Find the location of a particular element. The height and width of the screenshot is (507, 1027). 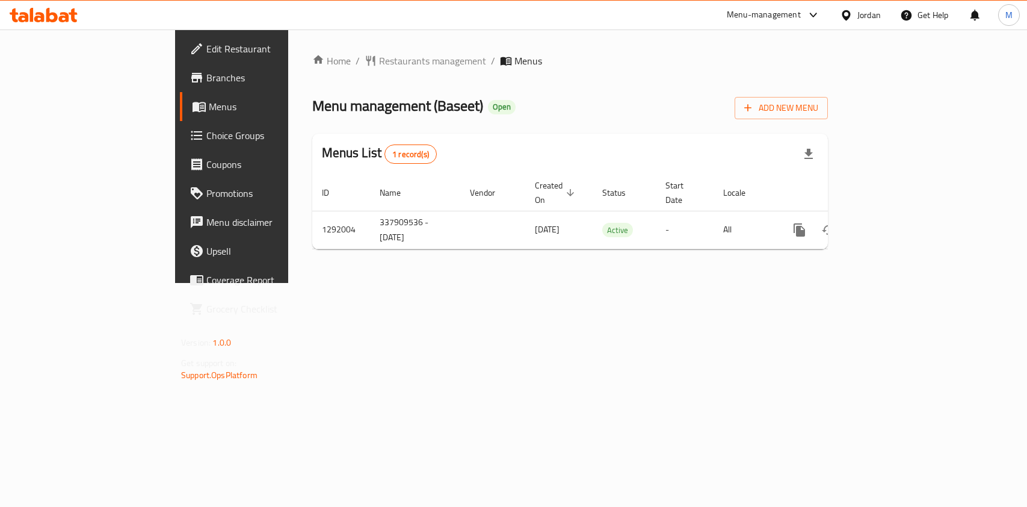

div: Active is located at coordinates (618, 230).